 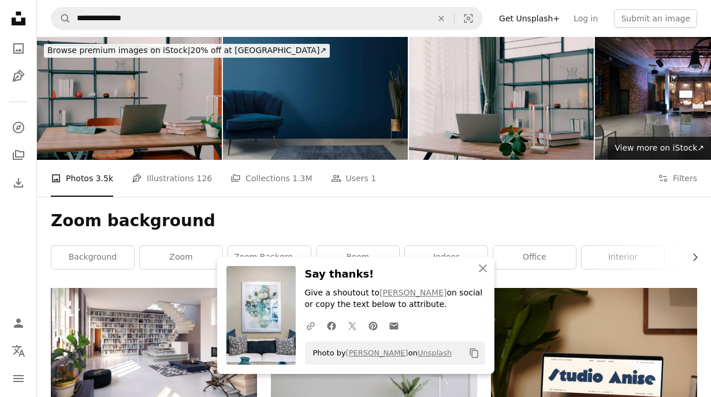 I want to click on span: Browse premium images on iStock |, so click(x=118, y=50).